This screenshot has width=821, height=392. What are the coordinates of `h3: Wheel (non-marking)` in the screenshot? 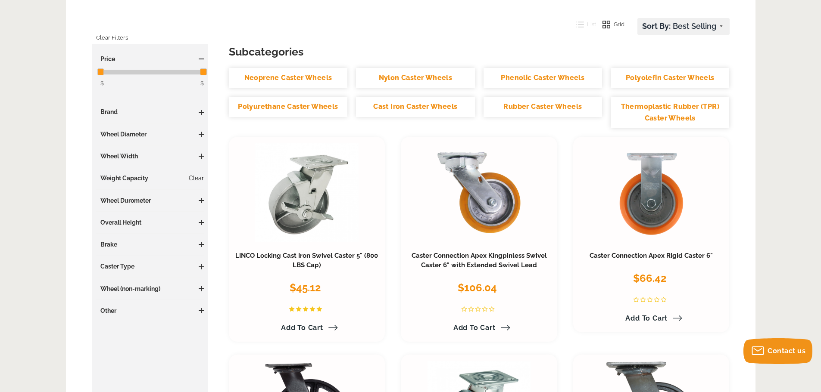 It's located at (150, 289).